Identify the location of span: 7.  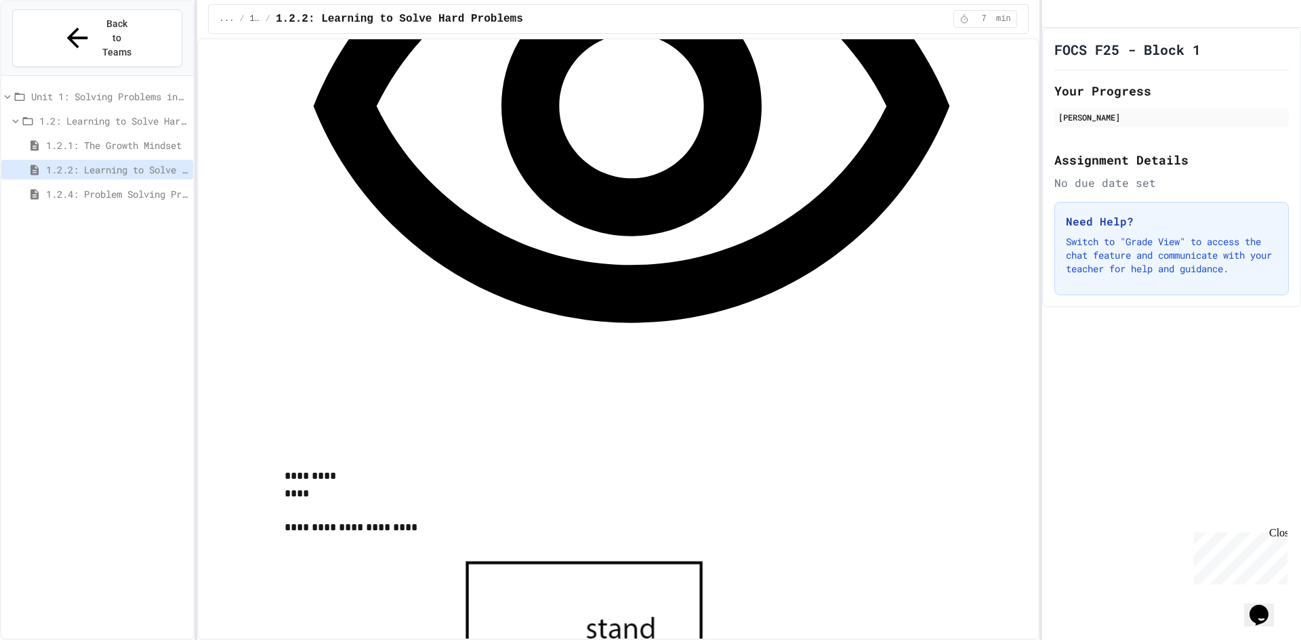
(984, 19).